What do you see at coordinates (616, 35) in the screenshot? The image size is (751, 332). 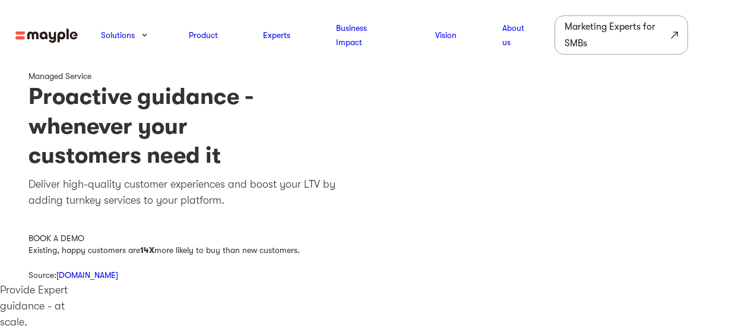 I see `div: Marketing Experts for SMBs` at bounding box center [616, 35].